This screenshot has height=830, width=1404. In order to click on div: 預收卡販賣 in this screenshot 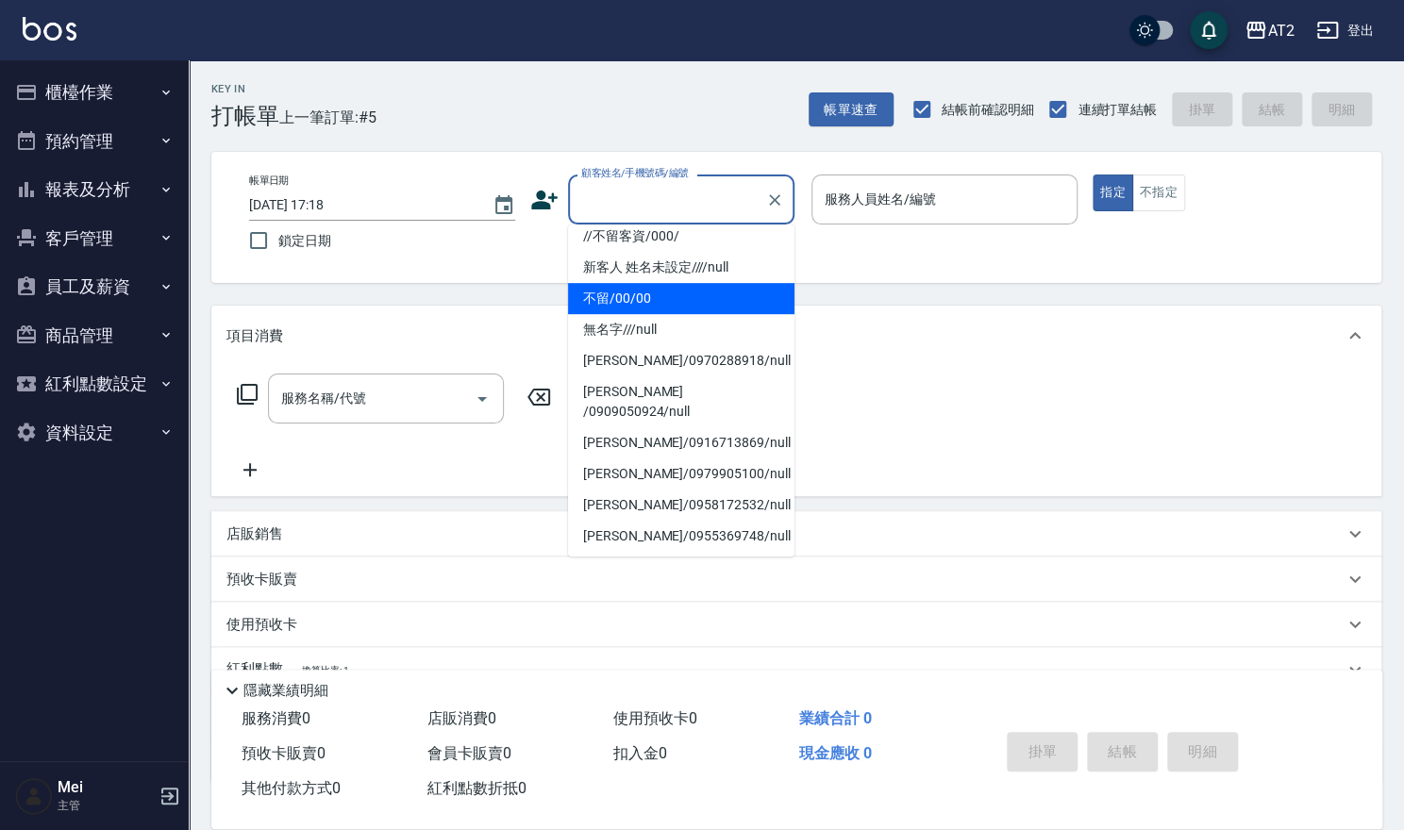, I will do `click(796, 579)`.